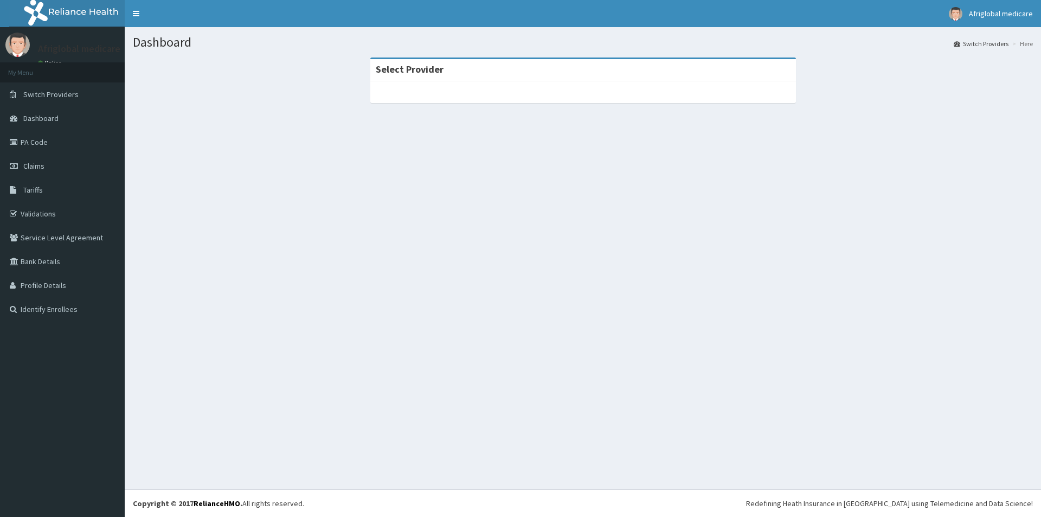 The image size is (1041, 517). I want to click on a: Online, so click(51, 63).